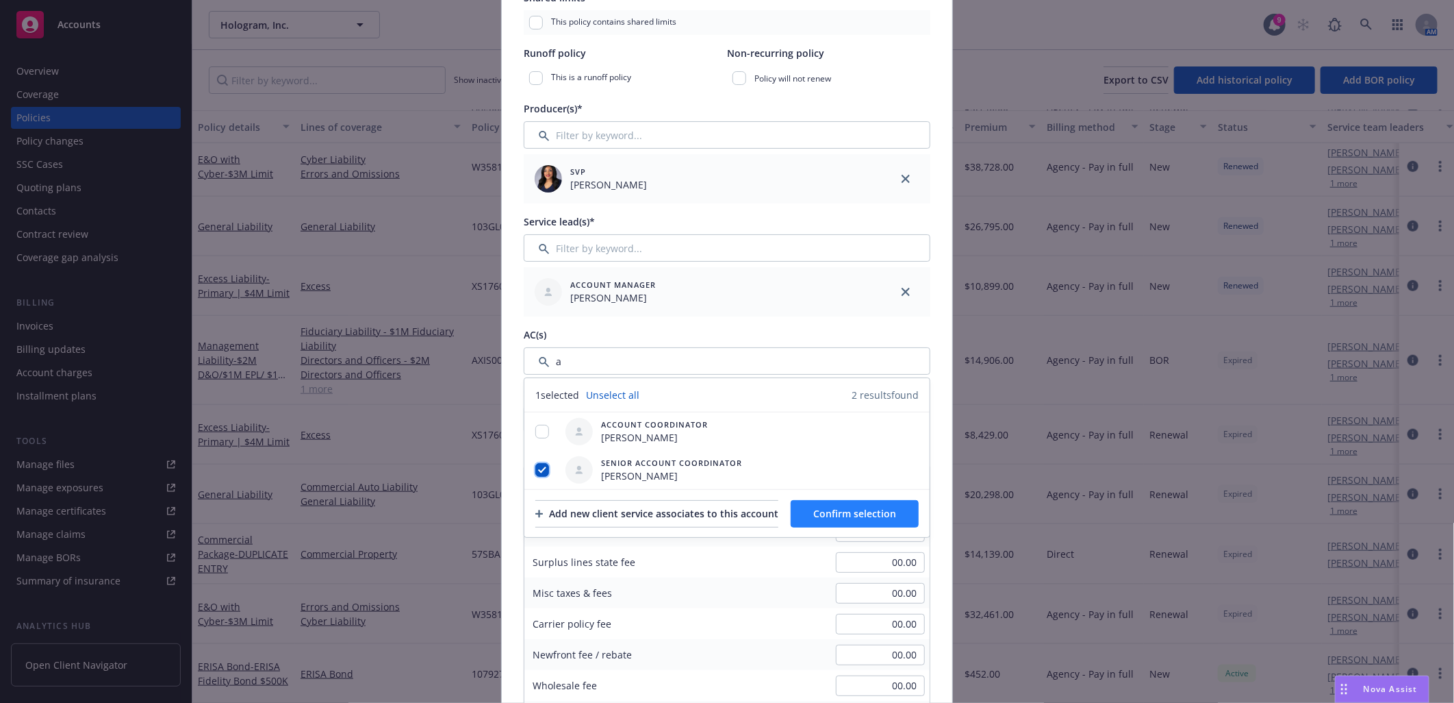 The height and width of the screenshot is (703, 1454). I want to click on span: Nova Assist, so click(1391, 688).